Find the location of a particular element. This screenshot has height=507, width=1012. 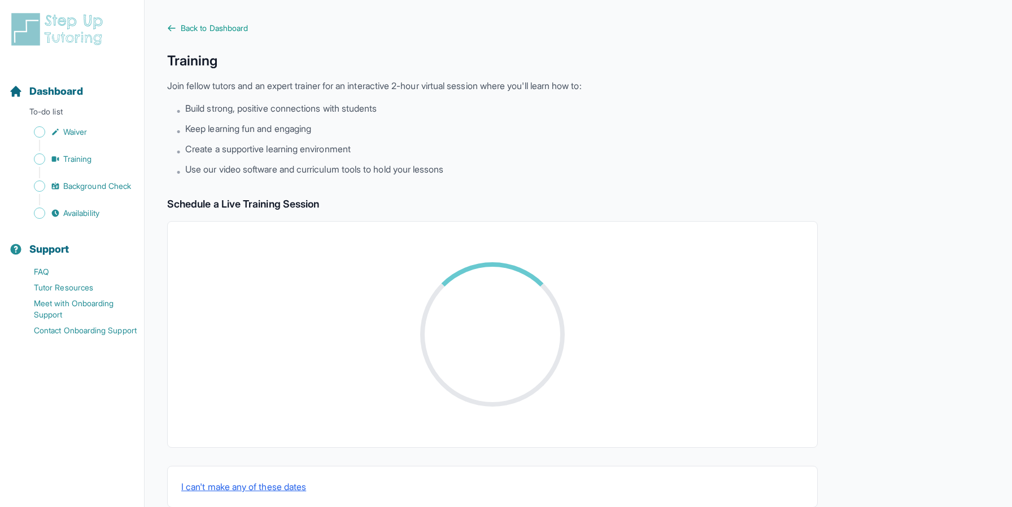

p: To-do list is located at coordinates (72, 114).